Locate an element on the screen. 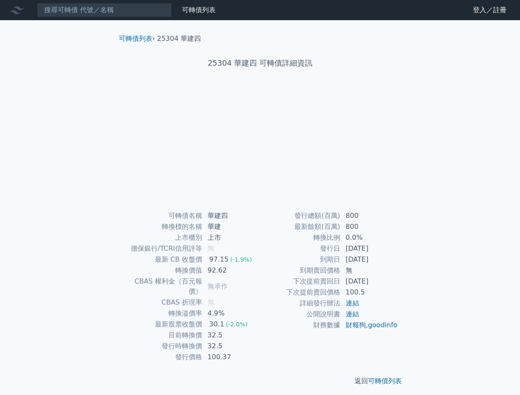  td: 轉換價值 is located at coordinates (162, 271).